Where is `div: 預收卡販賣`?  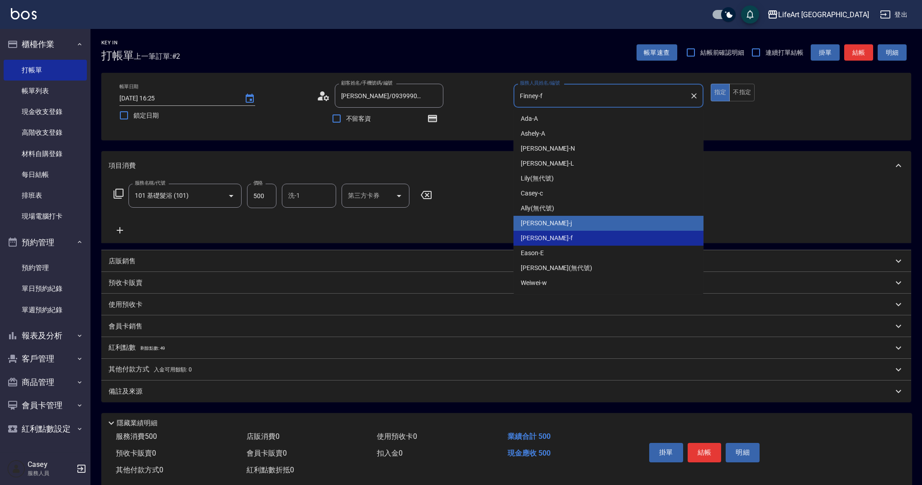
div: 預收卡販賣 is located at coordinates (506, 283).